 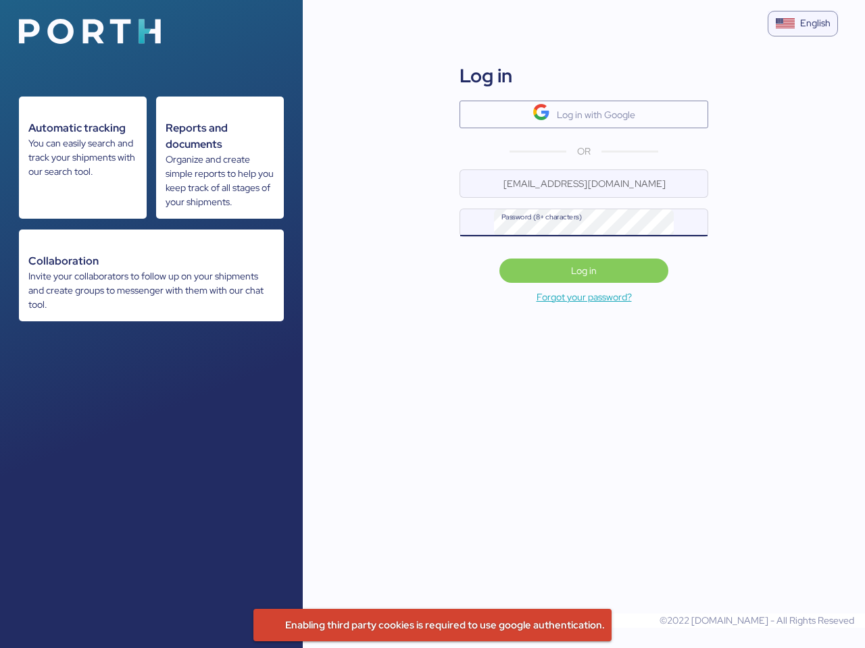 What do you see at coordinates (584, 151) in the screenshot?
I see `span: OR` at bounding box center [584, 151].